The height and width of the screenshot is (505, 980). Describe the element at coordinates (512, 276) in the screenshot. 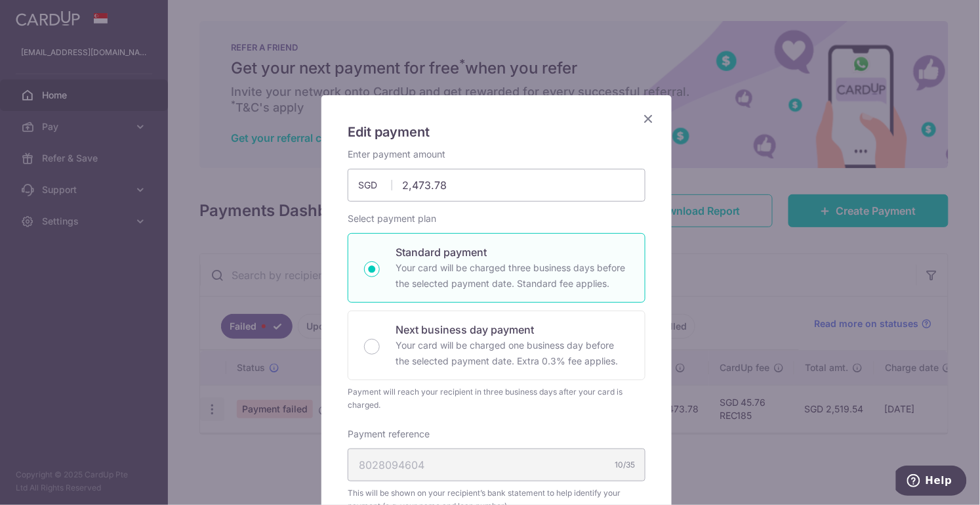

I see `p: Your card will be charged three business days before the selected payment date. Standard fee appl...` at that location.